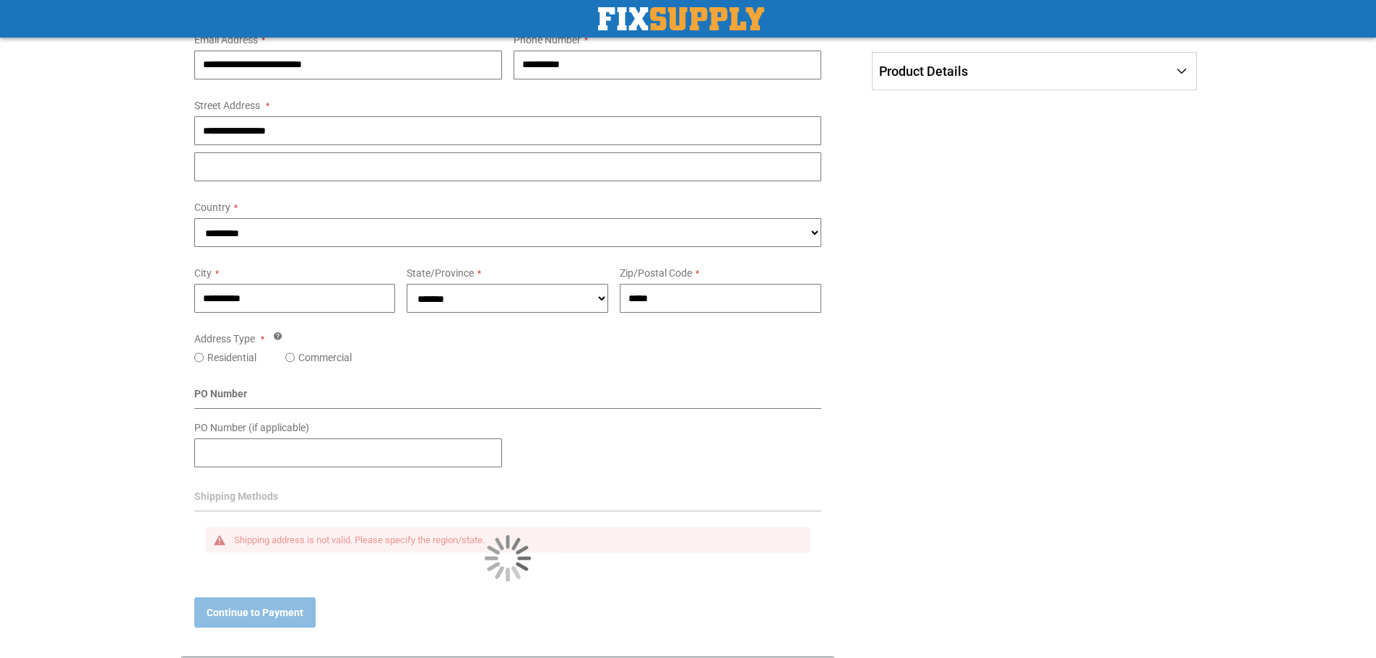  What do you see at coordinates (923, 71) in the screenshot?
I see `span: Product Details` at bounding box center [923, 71].